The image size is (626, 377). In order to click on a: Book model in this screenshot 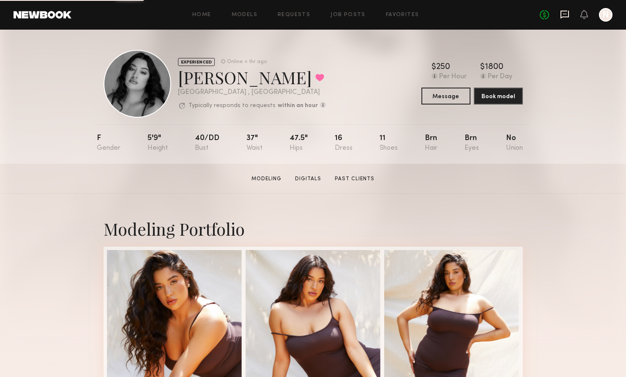, I will do `click(498, 96)`.